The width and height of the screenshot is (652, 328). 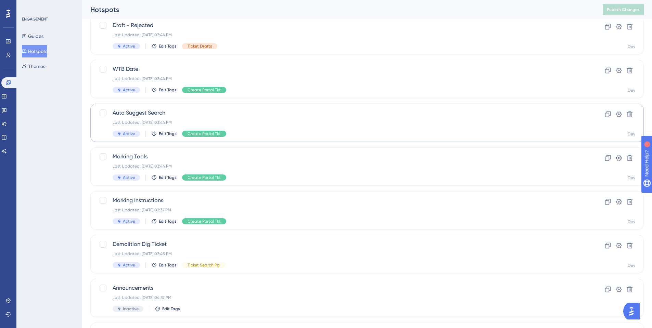 I want to click on span: Demolition Dig Ticket, so click(x=340, y=245).